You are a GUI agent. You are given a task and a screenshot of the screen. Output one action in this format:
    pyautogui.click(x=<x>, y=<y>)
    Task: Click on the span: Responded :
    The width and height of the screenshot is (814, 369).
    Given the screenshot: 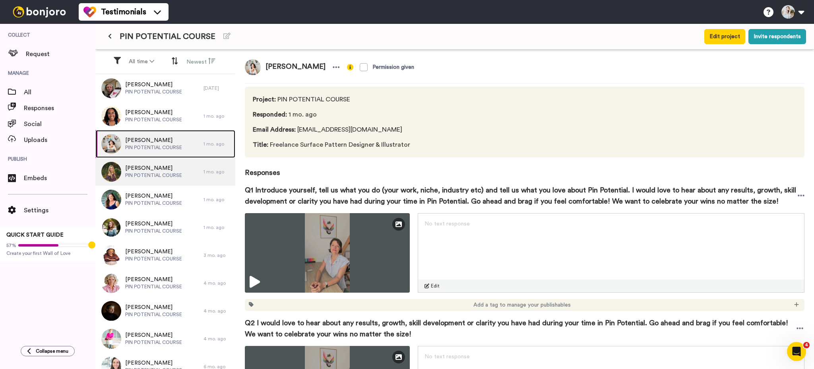 What is the action you would take?
    pyautogui.click(x=270, y=115)
    